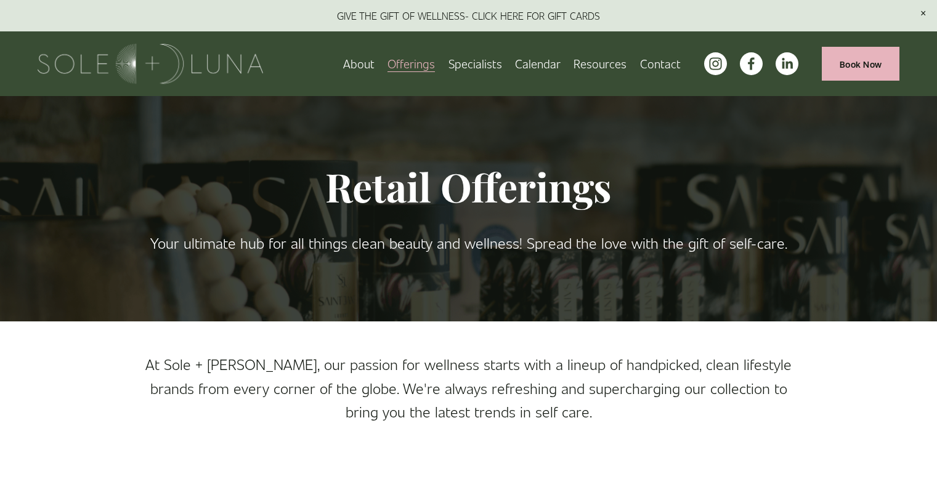 The width and height of the screenshot is (937, 487). Describe the element at coordinates (861, 63) in the screenshot. I see `a: Book Now` at that location.